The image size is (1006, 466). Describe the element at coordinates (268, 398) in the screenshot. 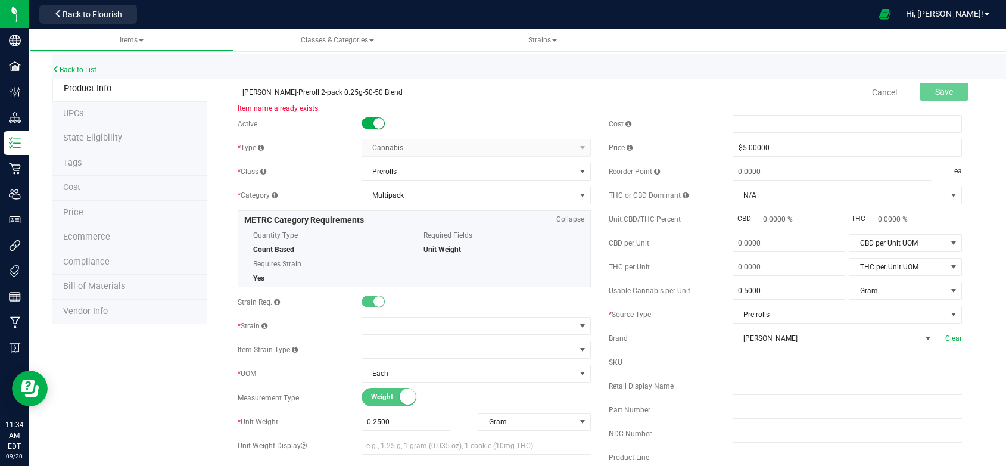

I see `span: Measurement Type` at that location.